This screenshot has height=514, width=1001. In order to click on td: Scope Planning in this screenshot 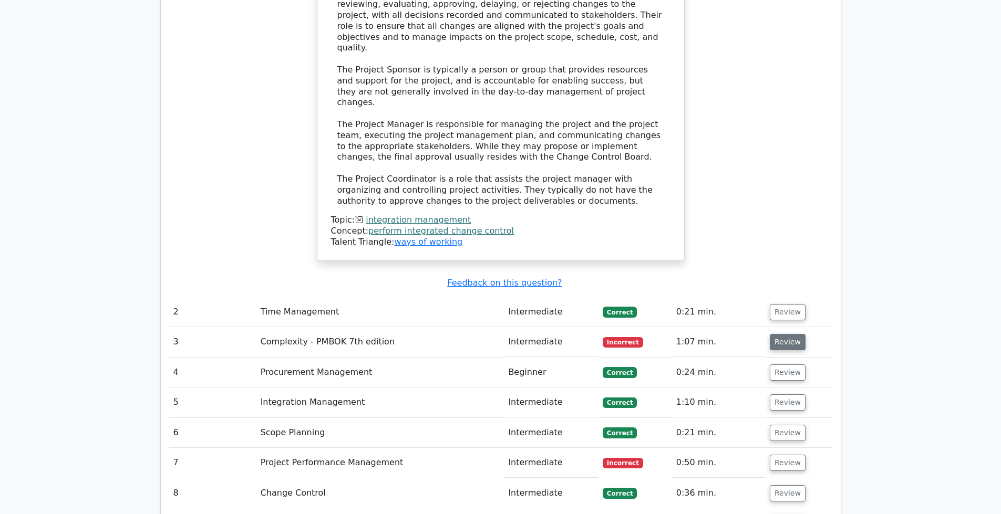, I will do `click(380, 433)`.